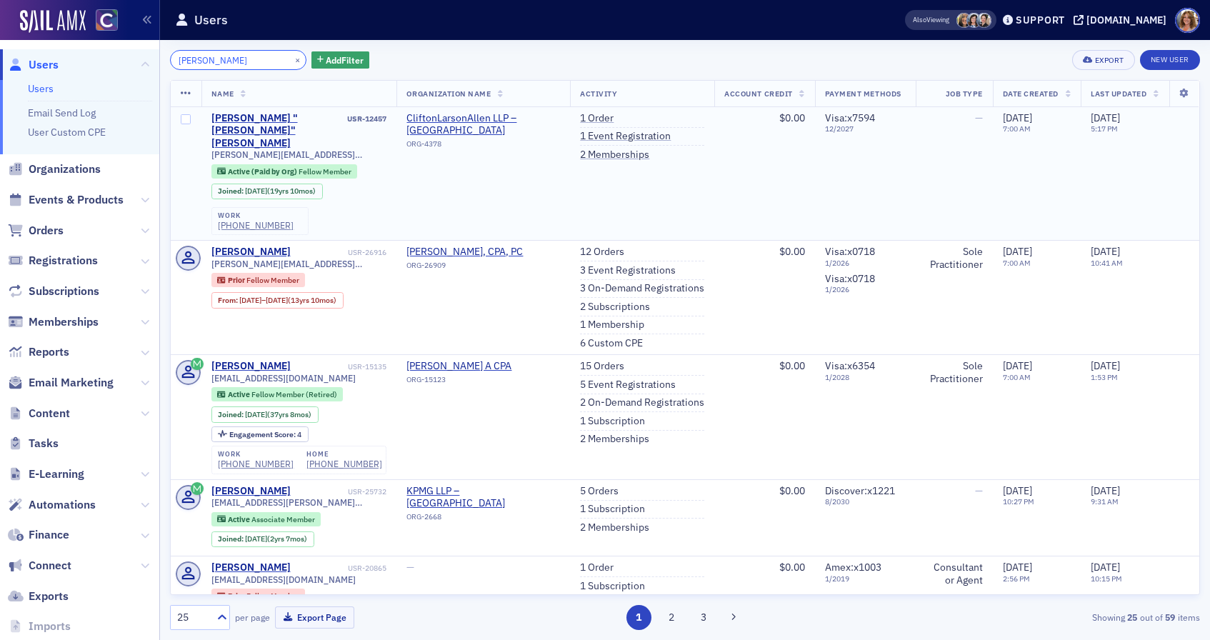  I want to click on img: SailAMX, so click(53, 21).